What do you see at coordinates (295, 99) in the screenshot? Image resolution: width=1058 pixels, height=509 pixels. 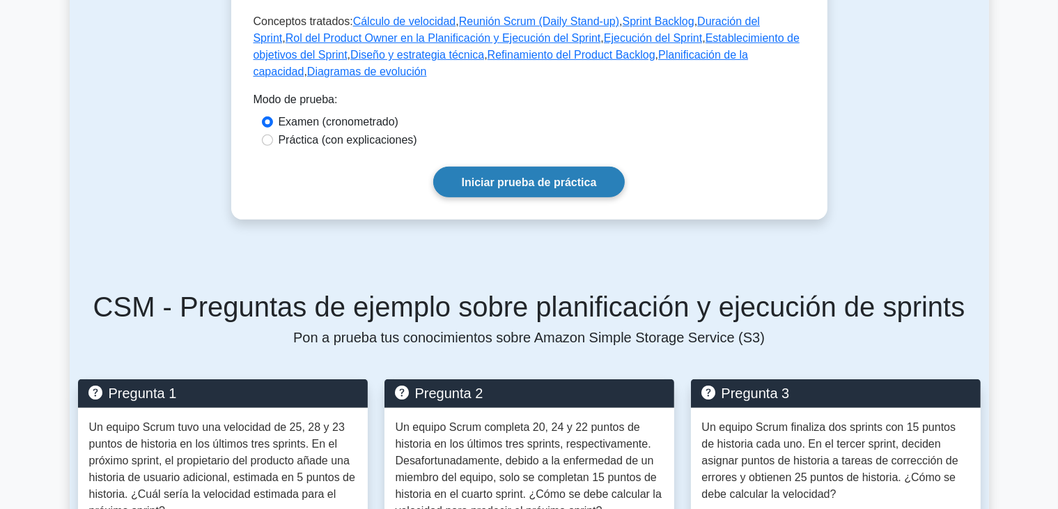 I see `font: Modo de prueba:` at bounding box center [295, 99].